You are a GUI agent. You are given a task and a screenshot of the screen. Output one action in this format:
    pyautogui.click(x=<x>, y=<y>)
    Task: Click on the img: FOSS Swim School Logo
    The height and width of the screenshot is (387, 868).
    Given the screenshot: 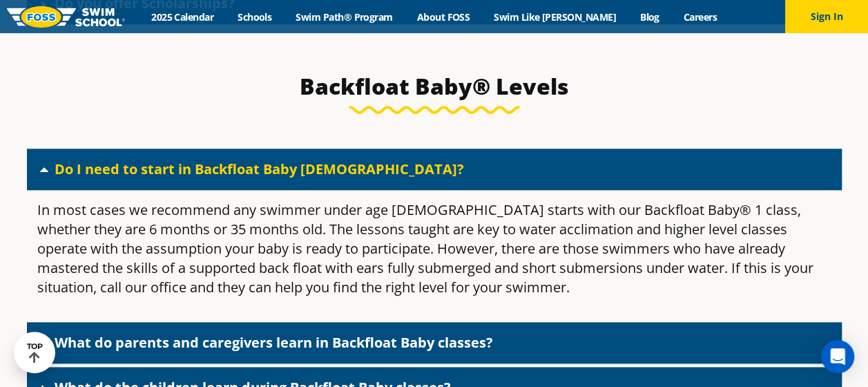 What is the action you would take?
    pyautogui.click(x=66, y=17)
    